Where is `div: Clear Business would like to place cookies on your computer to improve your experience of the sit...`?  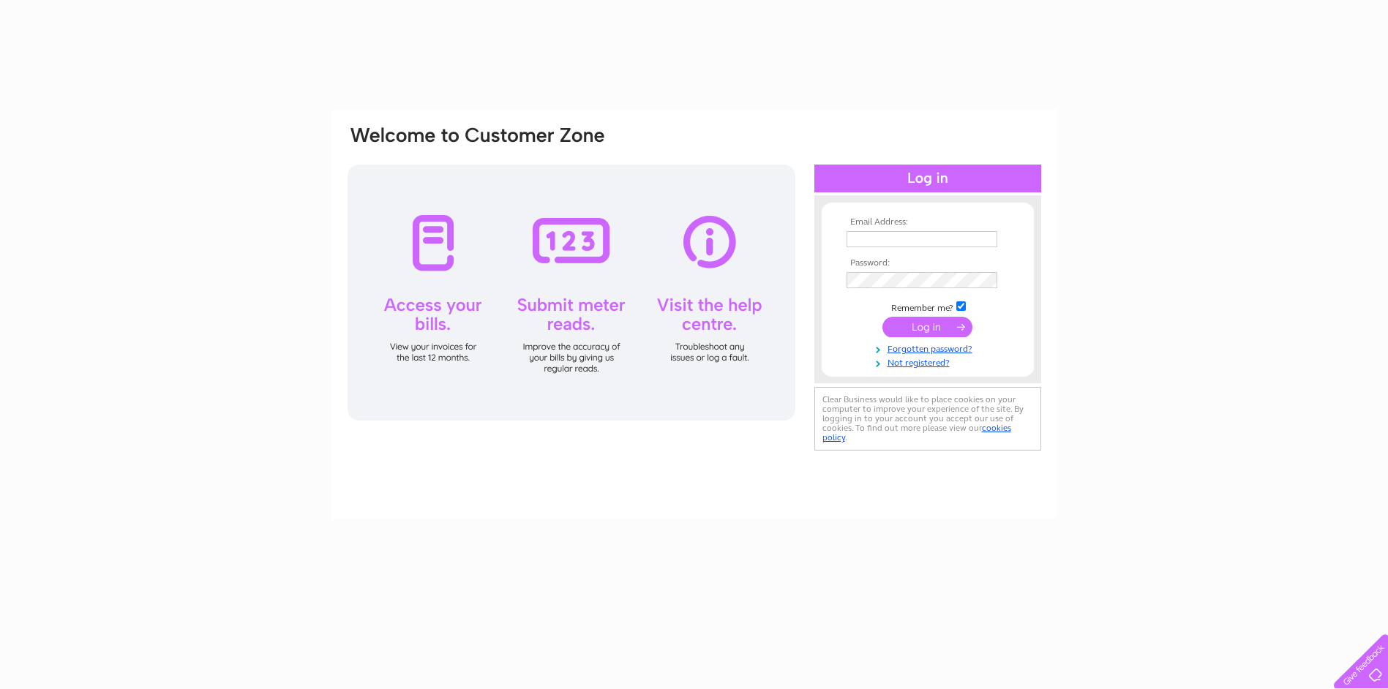 div: Clear Business would like to place cookies on your computer to improve your experience of the sit... is located at coordinates (928, 419).